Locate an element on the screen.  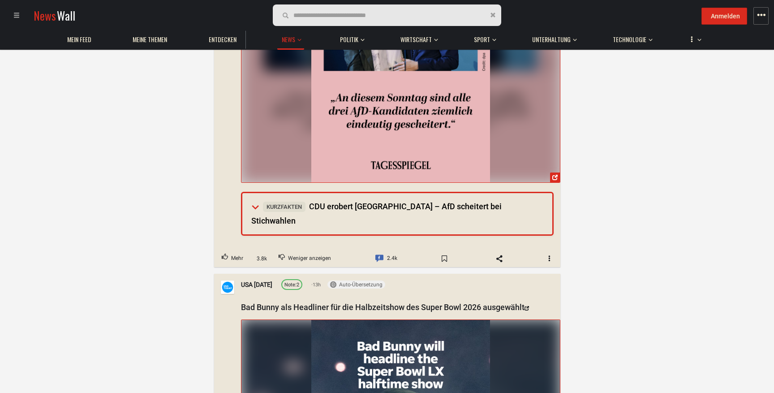
span: Mehr is located at coordinates (237, 259).